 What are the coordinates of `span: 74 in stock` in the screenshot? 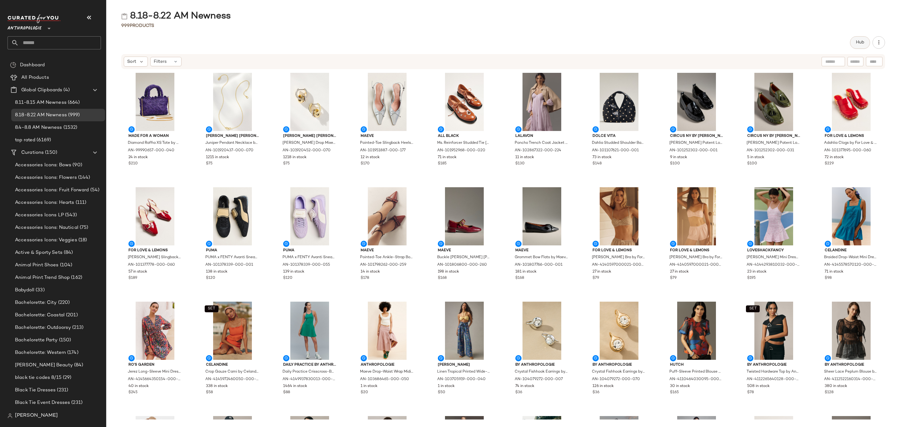 It's located at (525, 386).